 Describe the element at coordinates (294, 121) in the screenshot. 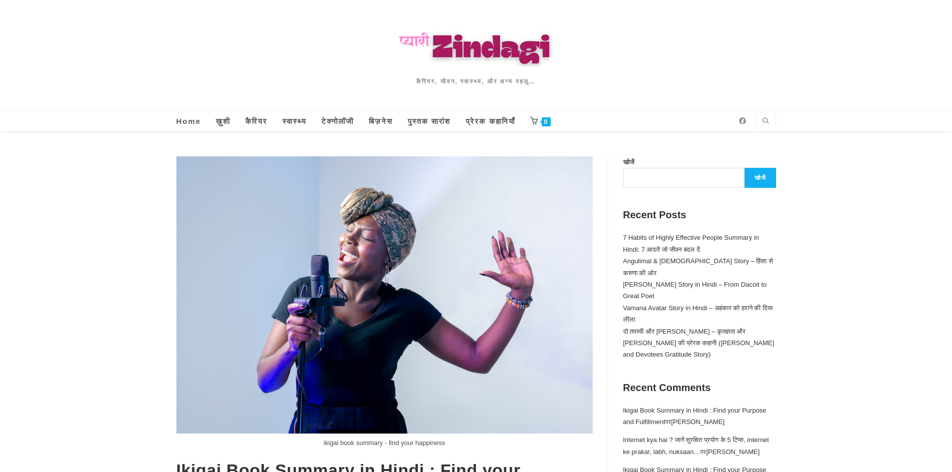

I see `span: स्वास्थ्य` at that location.